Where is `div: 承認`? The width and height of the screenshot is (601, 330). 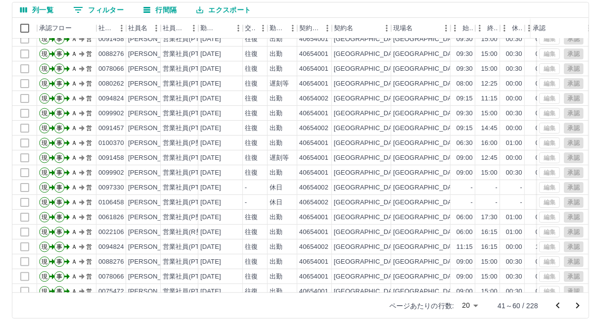 div: 承認 is located at coordinates (539, 28).